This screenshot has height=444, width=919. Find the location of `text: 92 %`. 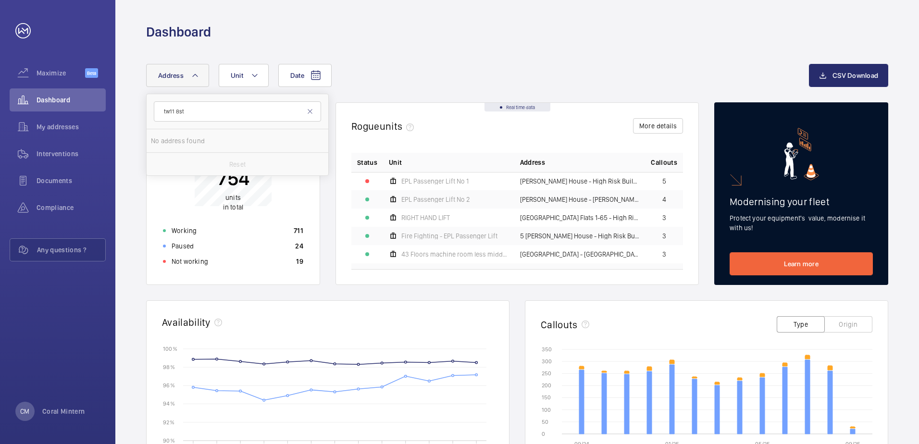

text: 92 % is located at coordinates (169, 422).